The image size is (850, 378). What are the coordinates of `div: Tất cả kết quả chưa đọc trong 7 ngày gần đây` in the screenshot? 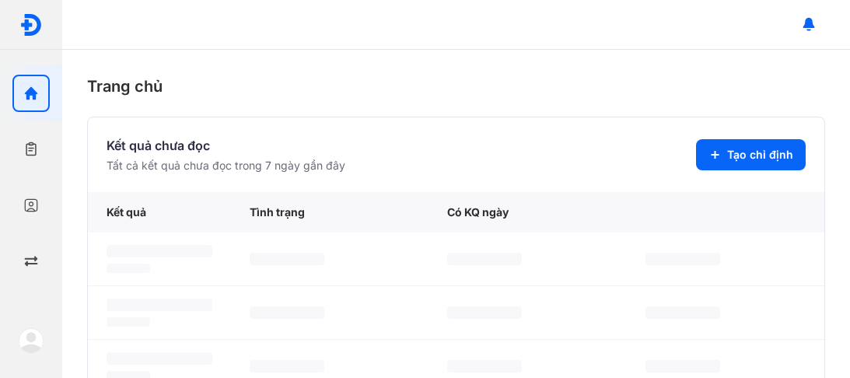 It's located at (226, 166).